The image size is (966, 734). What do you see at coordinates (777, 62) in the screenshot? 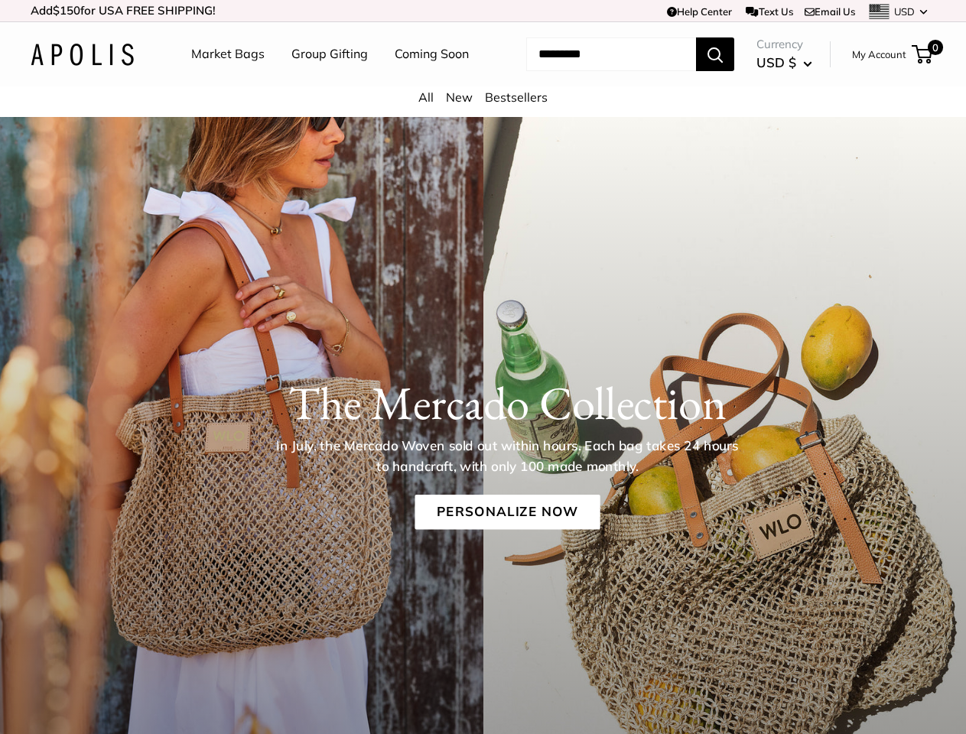
I see `span: USD $` at bounding box center [777, 62].